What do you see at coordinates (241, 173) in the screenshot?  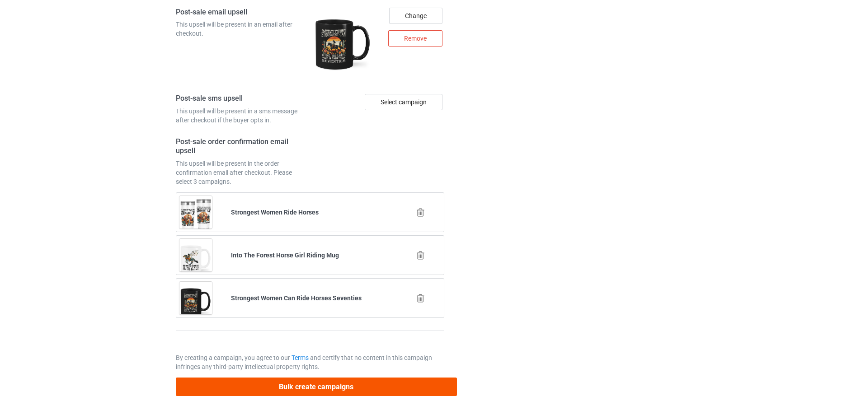 I see `div: This upsell will be present in the order confirmation email after checkout. Please select 3 campa...` at bounding box center [241, 173].